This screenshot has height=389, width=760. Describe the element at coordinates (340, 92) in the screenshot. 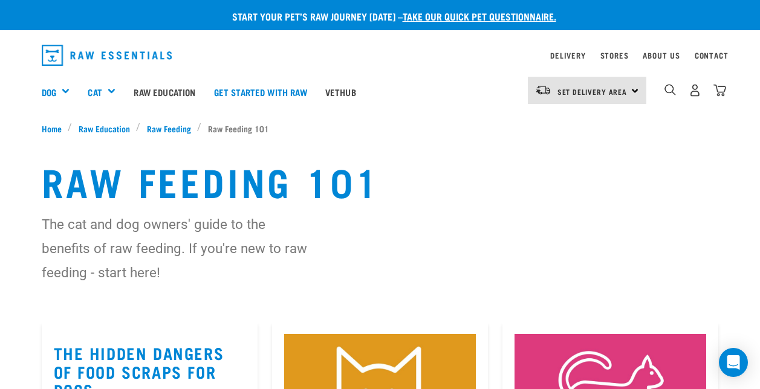

I see `a: Vethub` at that location.